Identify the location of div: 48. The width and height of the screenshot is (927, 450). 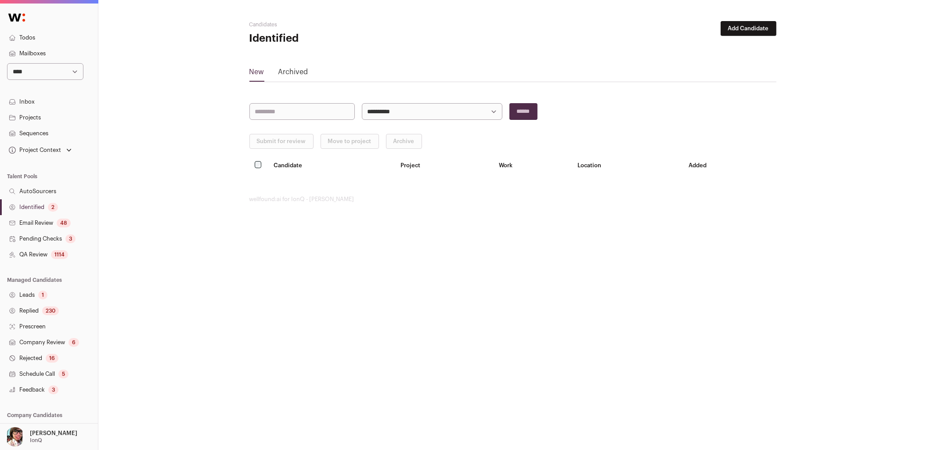
(64, 223).